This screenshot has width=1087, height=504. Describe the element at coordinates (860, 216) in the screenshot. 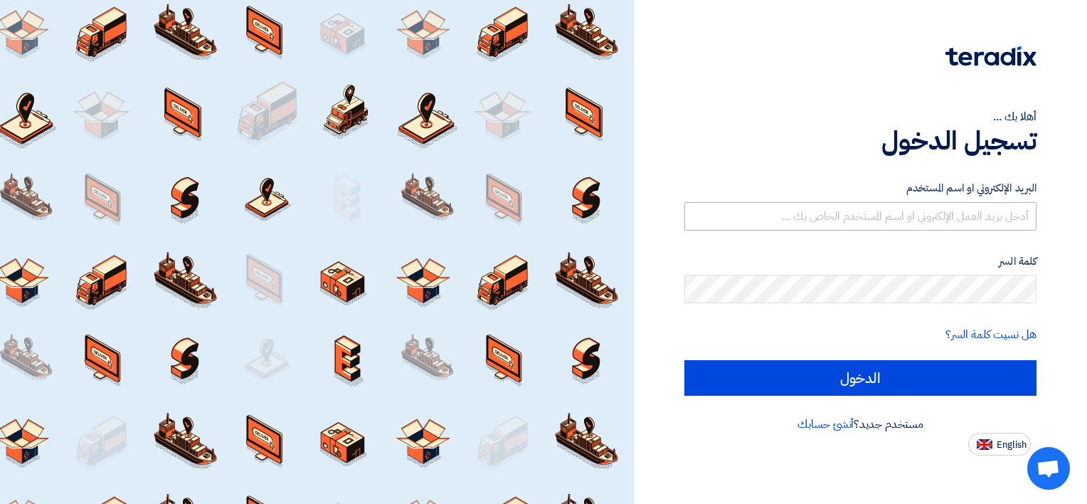

I see `input: أدخل بريد العمل الإلكتروني او اسم المستخدم الخاص بك ...` at that location.